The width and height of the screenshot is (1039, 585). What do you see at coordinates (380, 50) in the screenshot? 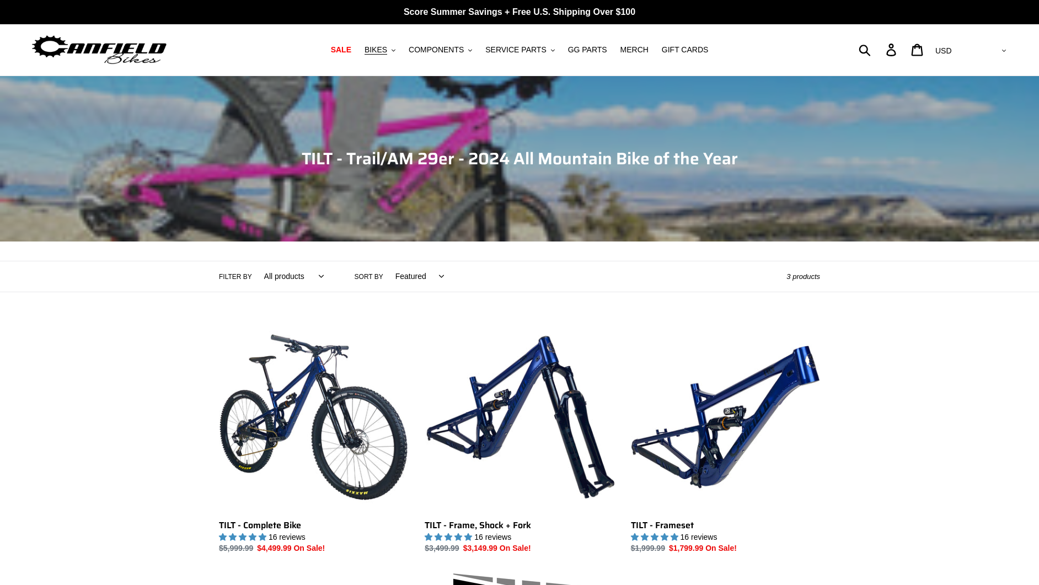
I see `button: BIKES` at bounding box center [380, 50].